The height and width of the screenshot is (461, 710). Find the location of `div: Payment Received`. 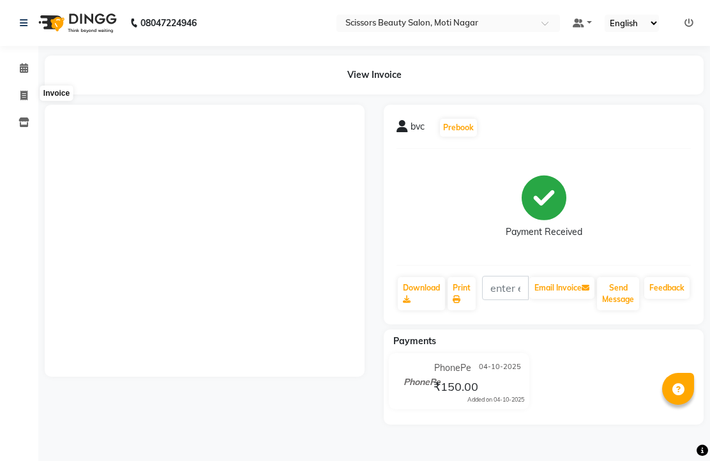

div: Payment Received is located at coordinates (544, 232).